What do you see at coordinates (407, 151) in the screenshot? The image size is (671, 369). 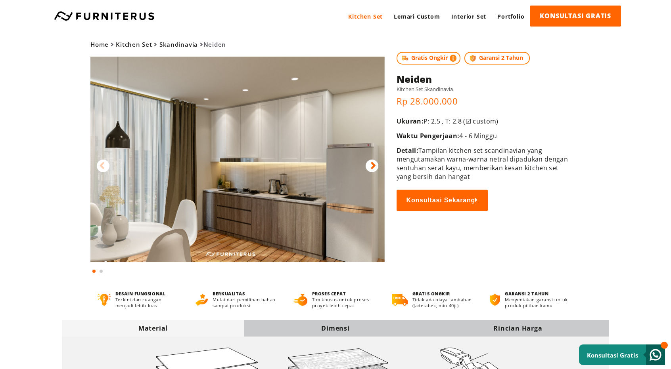 I see `span: Detail:` at bounding box center [407, 151].